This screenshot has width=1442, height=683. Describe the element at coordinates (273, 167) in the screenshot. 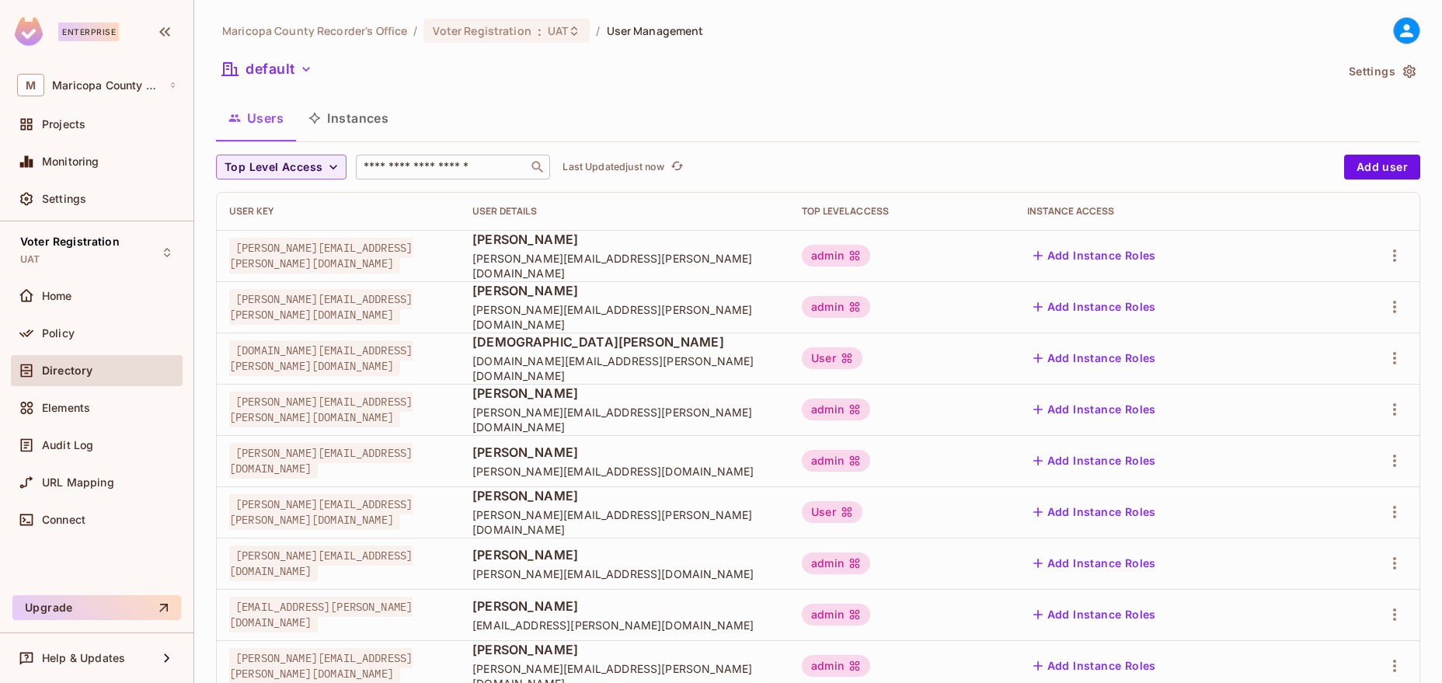

I see `span: Top Level Access` at that location.